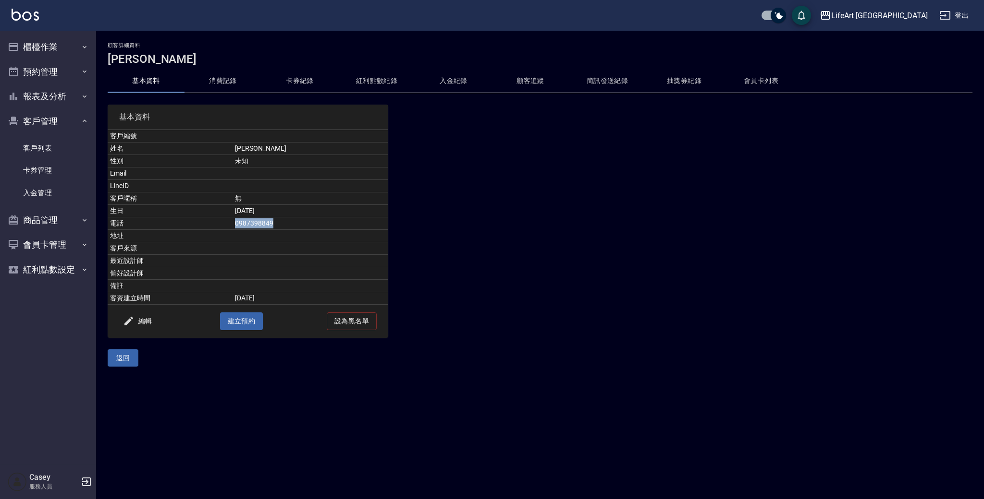 The image size is (984, 499). What do you see at coordinates (48, 97) in the screenshot?
I see `button: 報表及分析` at bounding box center [48, 97].